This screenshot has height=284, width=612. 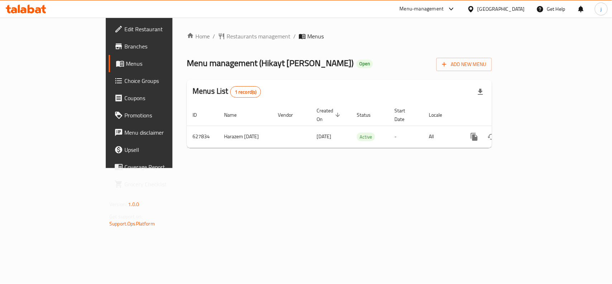 What do you see at coordinates (368, 115) in the screenshot?
I see `span: Status` at bounding box center [368, 115].